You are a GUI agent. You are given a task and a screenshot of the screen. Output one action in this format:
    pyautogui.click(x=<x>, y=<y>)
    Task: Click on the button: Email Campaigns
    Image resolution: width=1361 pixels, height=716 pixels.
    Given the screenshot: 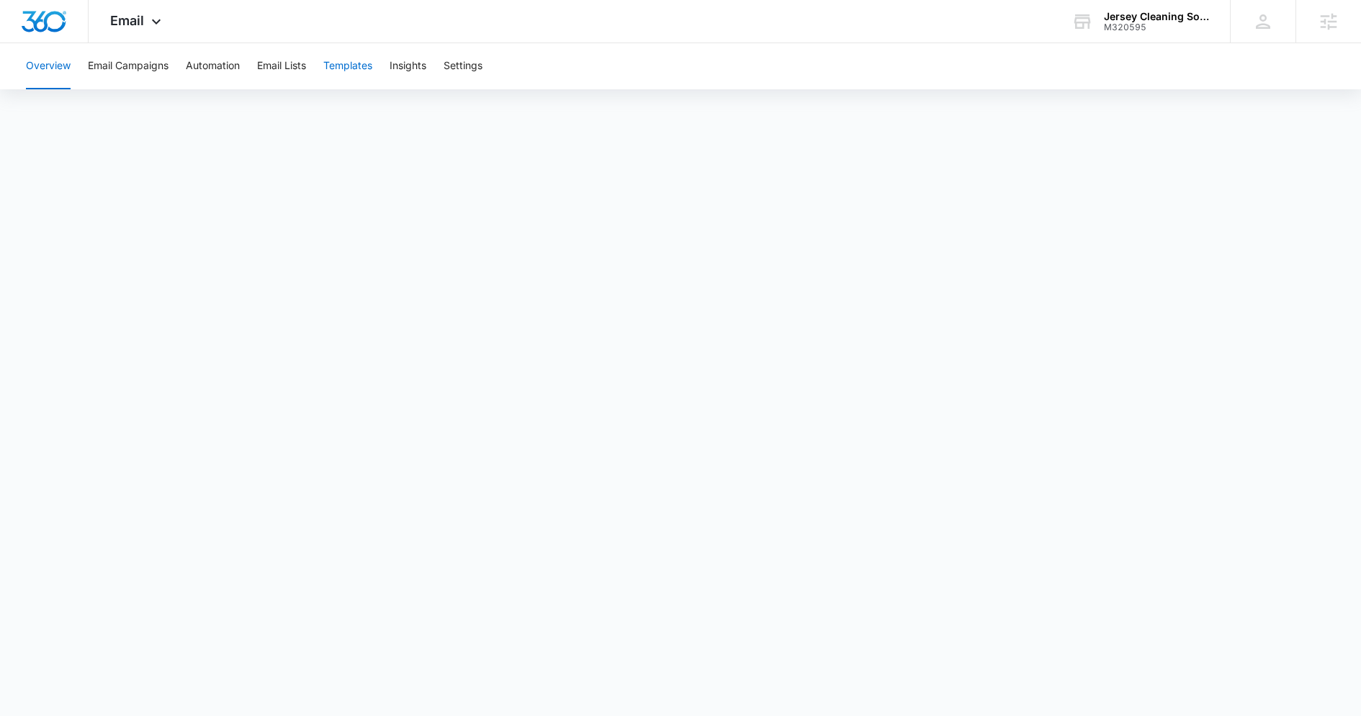 What is the action you would take?
    pyautogui.click(x=128, y=66)
    